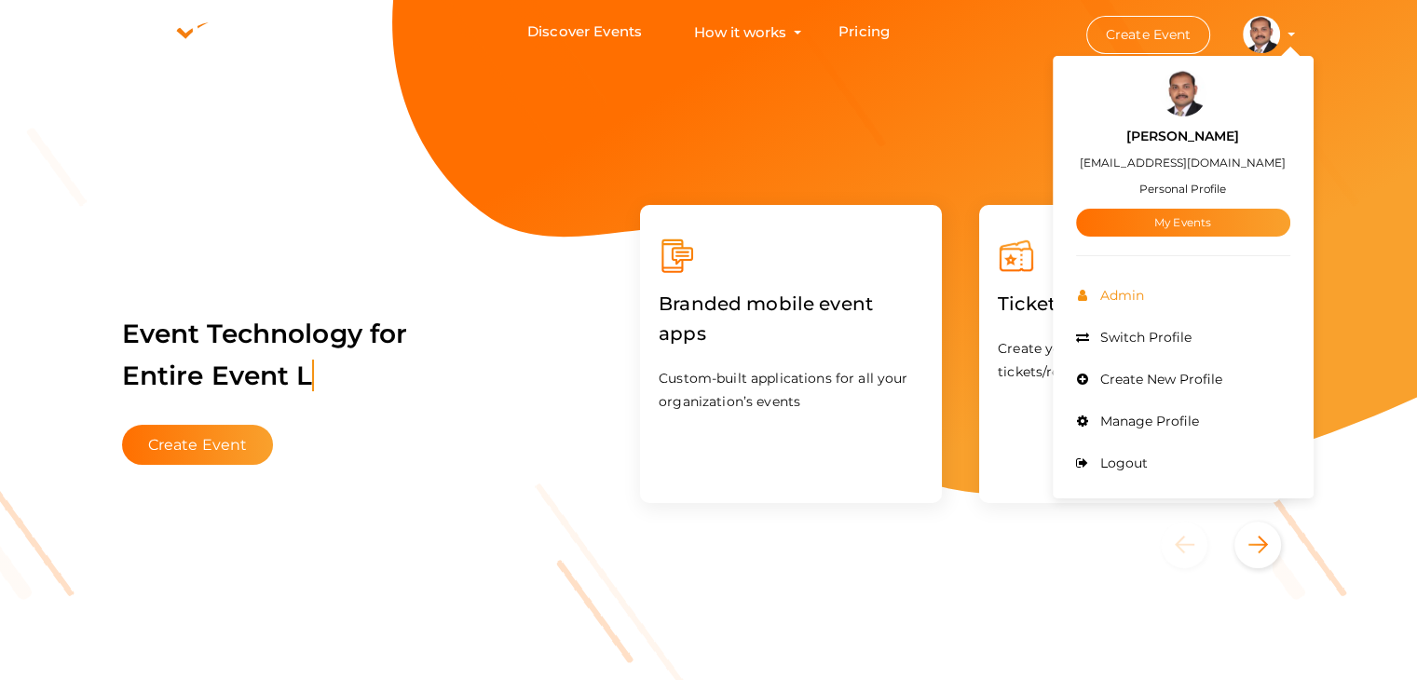 The image size is (1417, 680). I want to click on a: Pricing, so click(863, 32).